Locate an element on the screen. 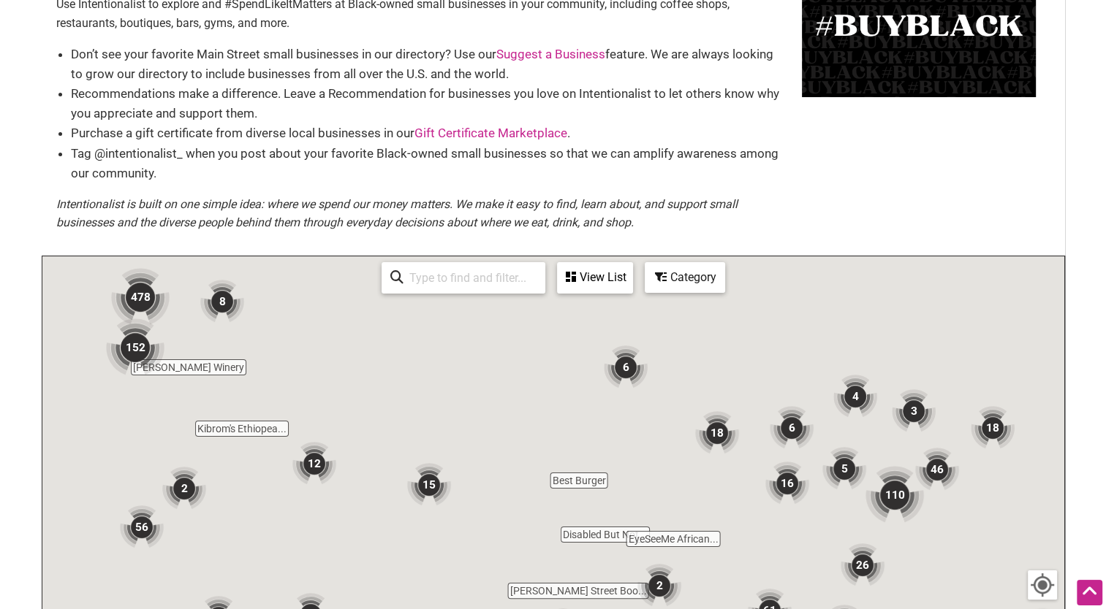  div: Fulton Street Books & Coffee is located at coordinates (578, 571).